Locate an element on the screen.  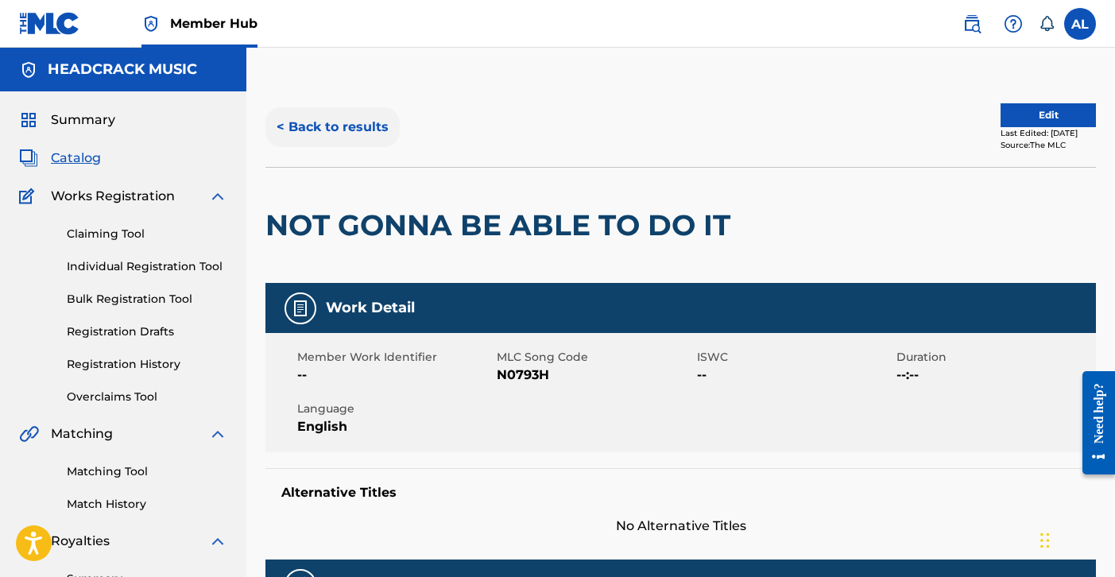
img: Works Registration is located at coordinates (29, 196).